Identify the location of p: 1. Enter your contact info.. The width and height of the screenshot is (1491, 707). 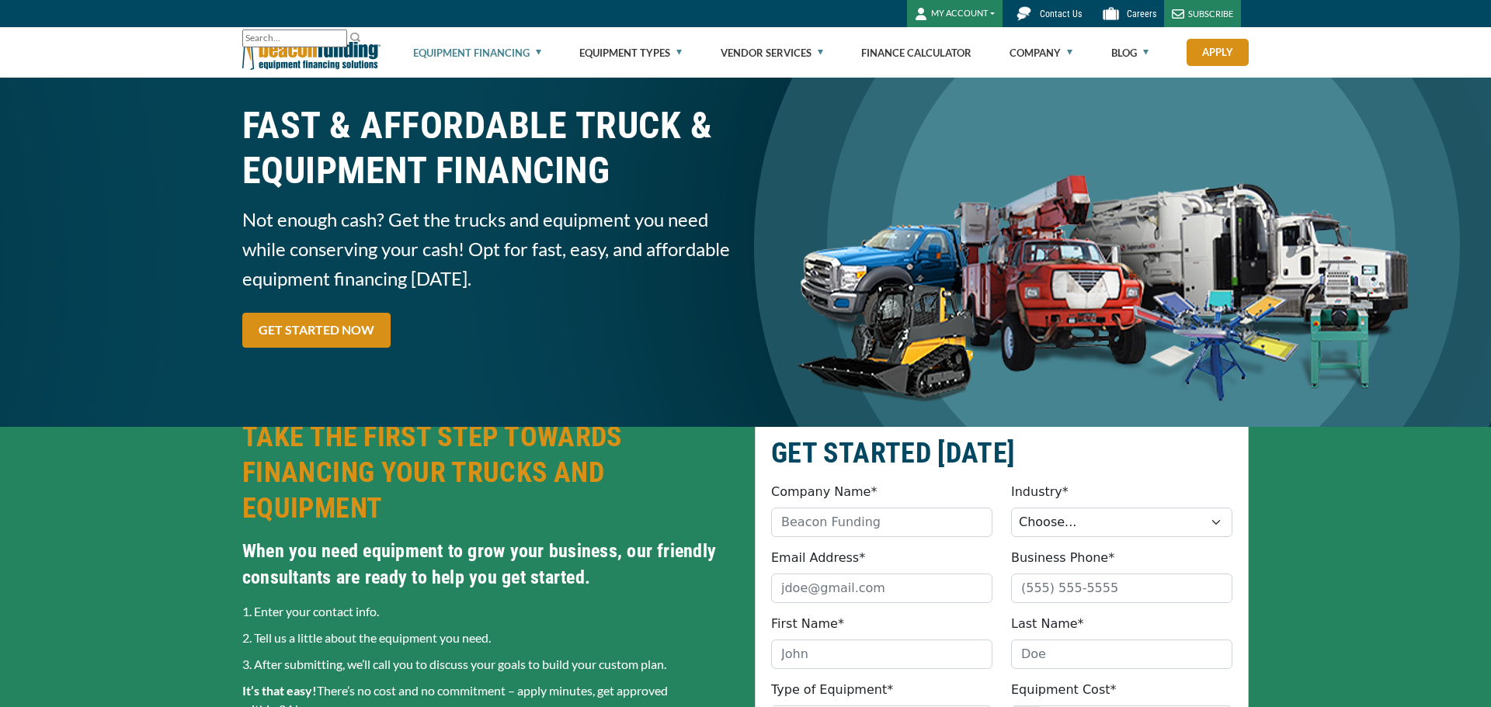
(489, 612).